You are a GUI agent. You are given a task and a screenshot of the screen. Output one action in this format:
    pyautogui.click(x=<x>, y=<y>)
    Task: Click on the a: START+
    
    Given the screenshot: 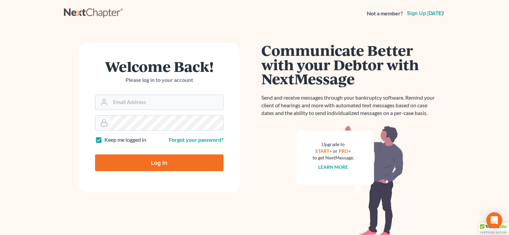 What is the action you would take?
    pyautogui.click(x=324, y=151)
    